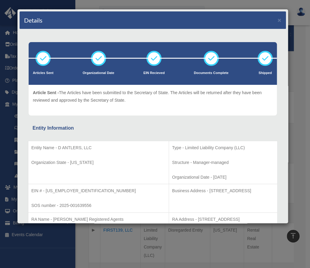 The width and height of the screenshot is (310, 268). I want to click on p: The Articles have been submitted to the Secretary of State. The Articles will be returned after t..., so click(153, 96).